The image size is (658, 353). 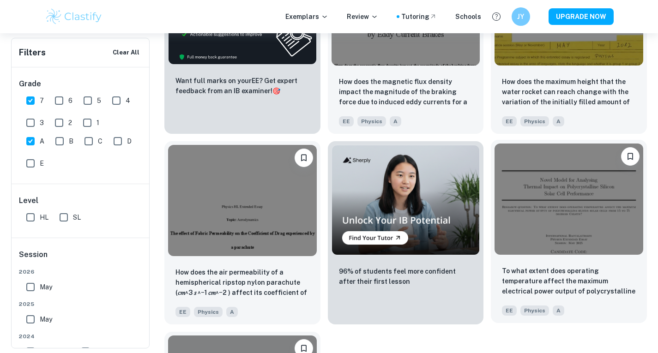 What do you see at coordinates (497, 17) in the screenshot?
I see `button: Help and Feedback` at bounding box center [497, 17].